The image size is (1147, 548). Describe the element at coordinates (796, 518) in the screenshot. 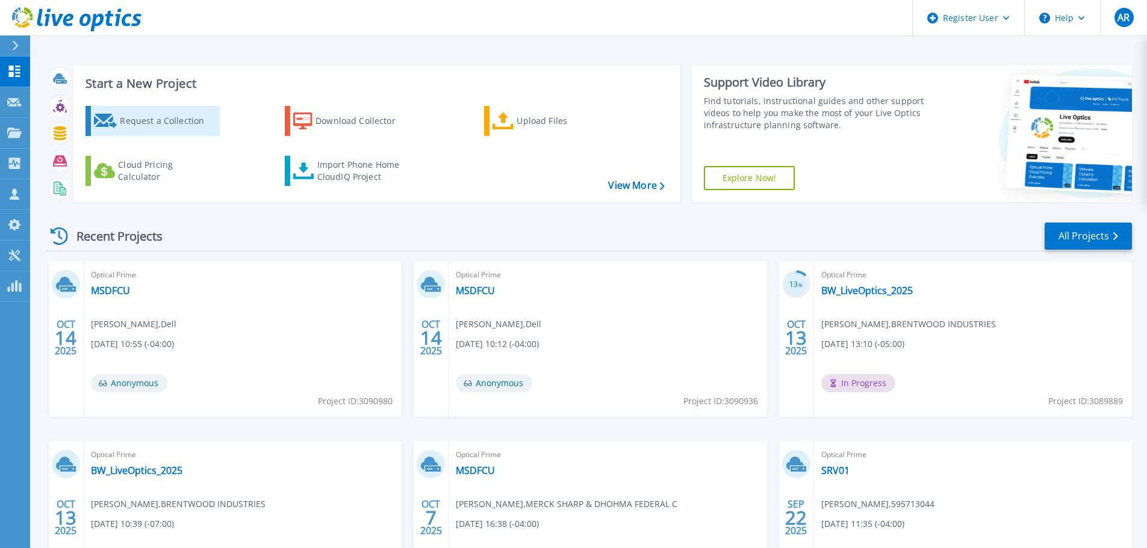

I see `span: 22` at that location.